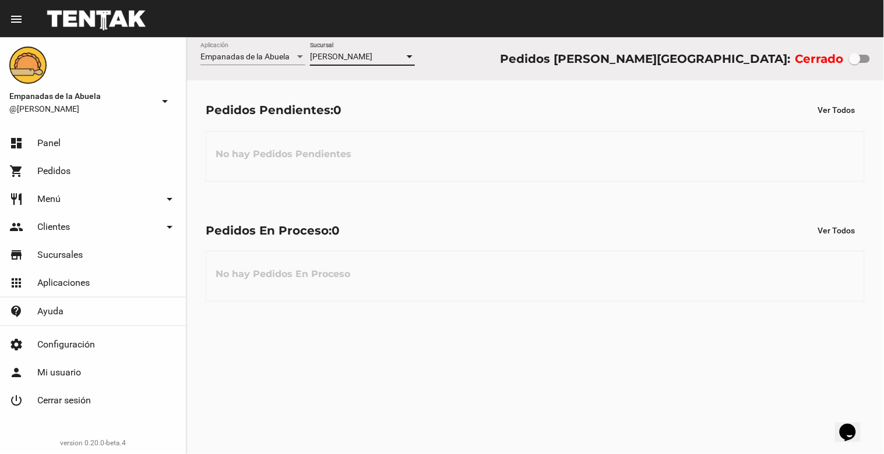 The width and height of the screenshot is (884, 454). I want to click on span: Ayuda, so click(50, 312).